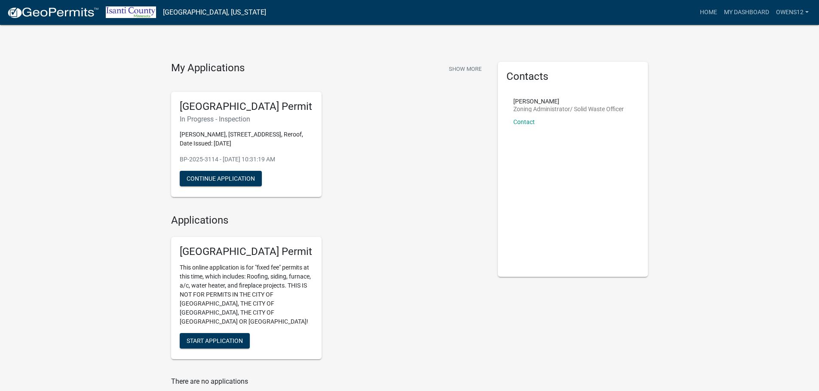  Describe the element at coordinates (220, 179) in the screenshot. I see `button: Continue Application` at that location.